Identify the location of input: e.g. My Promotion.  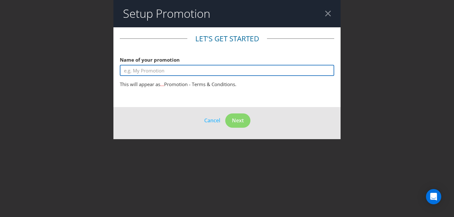
(227, 70).